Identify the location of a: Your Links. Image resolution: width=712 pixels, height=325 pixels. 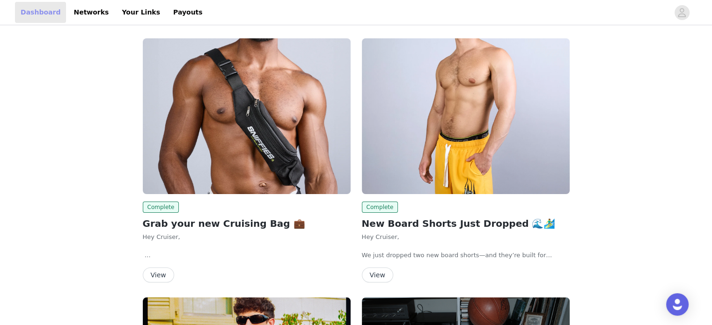
(141, 12).